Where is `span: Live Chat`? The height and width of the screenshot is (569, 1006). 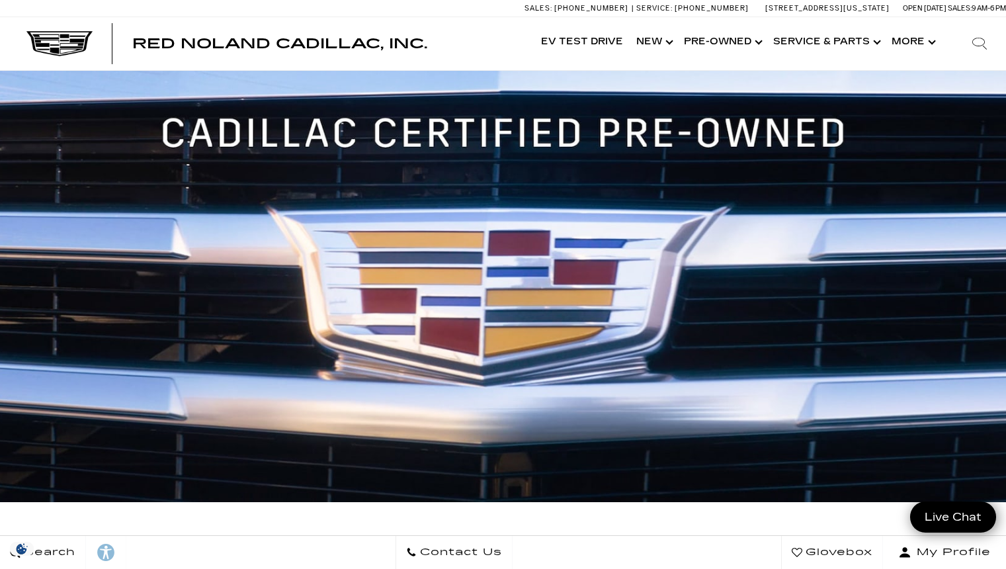
span: Live Chat is located at coordinates (953, 517).